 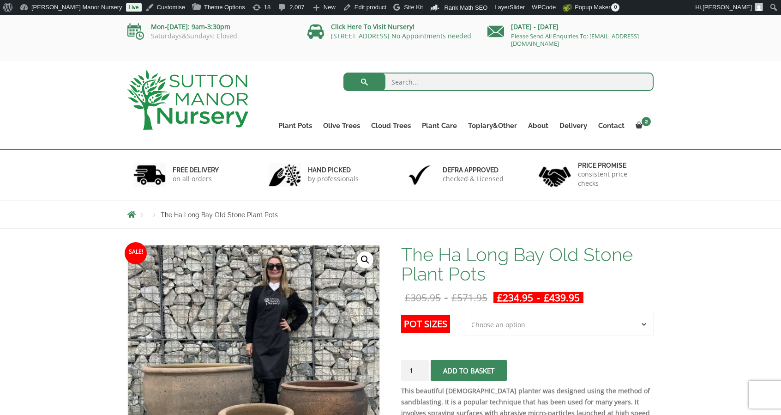 What do you see at coordinates (295, 126) in the screenshot?
I see `a: Plant Pots` at bounding box center [295, 126].